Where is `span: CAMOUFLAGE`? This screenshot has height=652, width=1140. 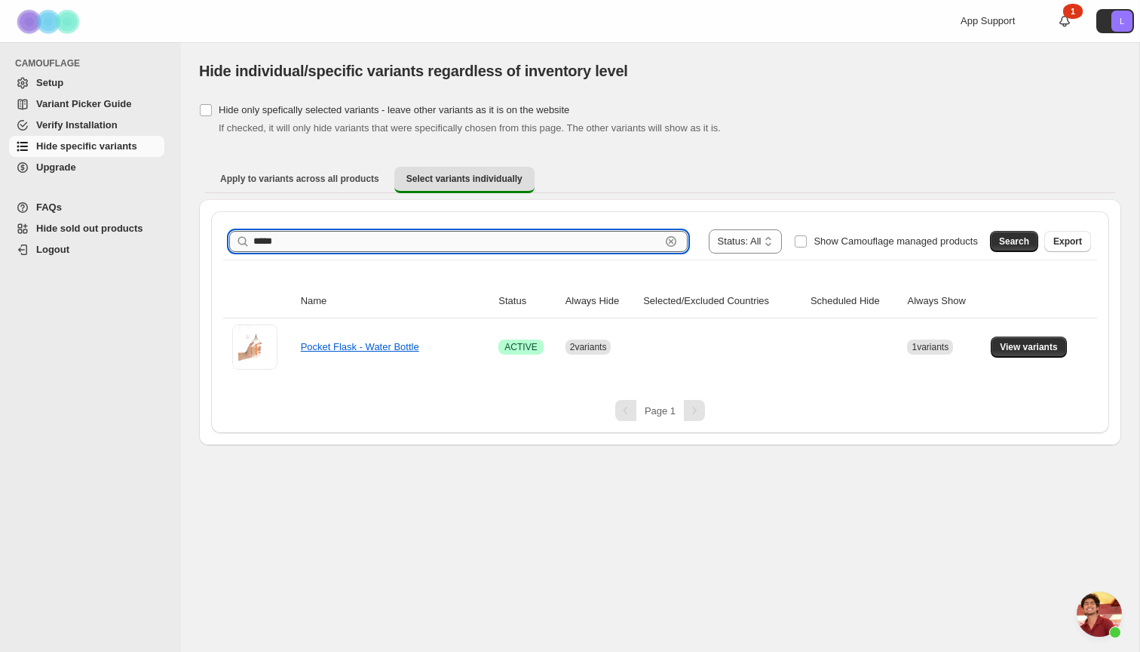
span: CAMOUFLAGE is located at coordinates (93, 63).